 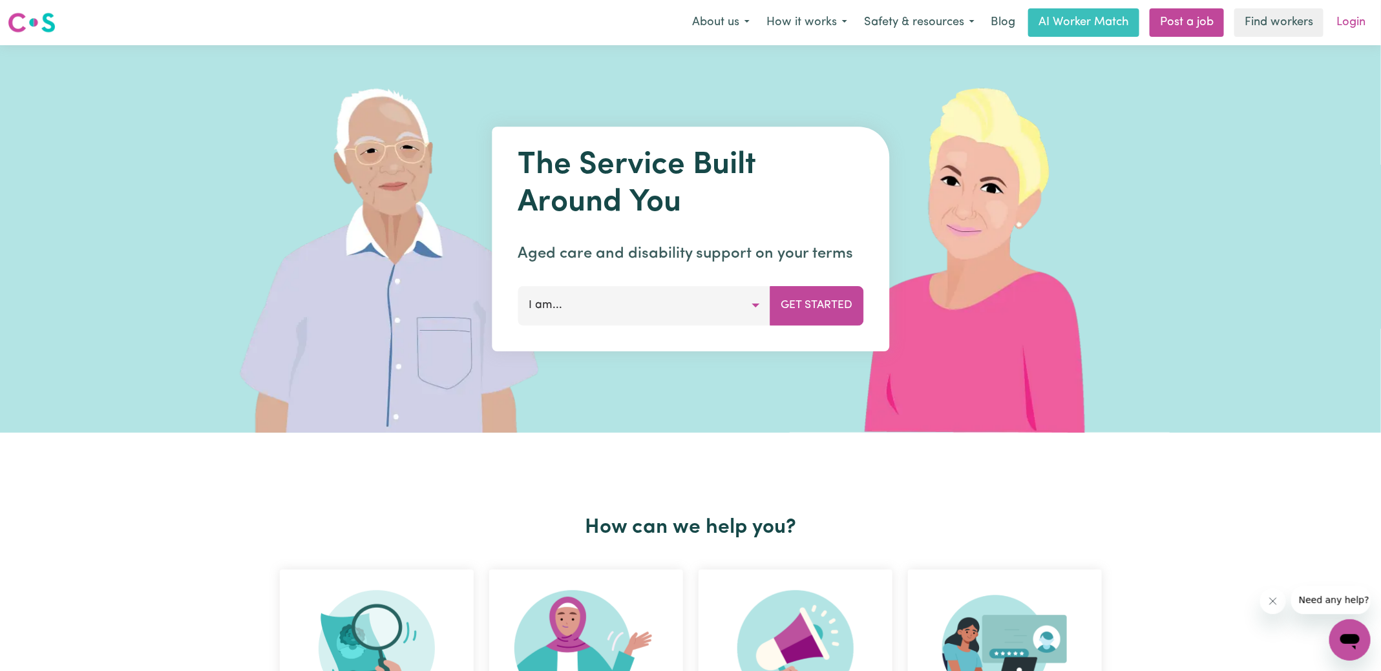 What do you see at coordinates (644, 306) in the screenshot?
I see `button: I am...` at bounding box center [644, 306].